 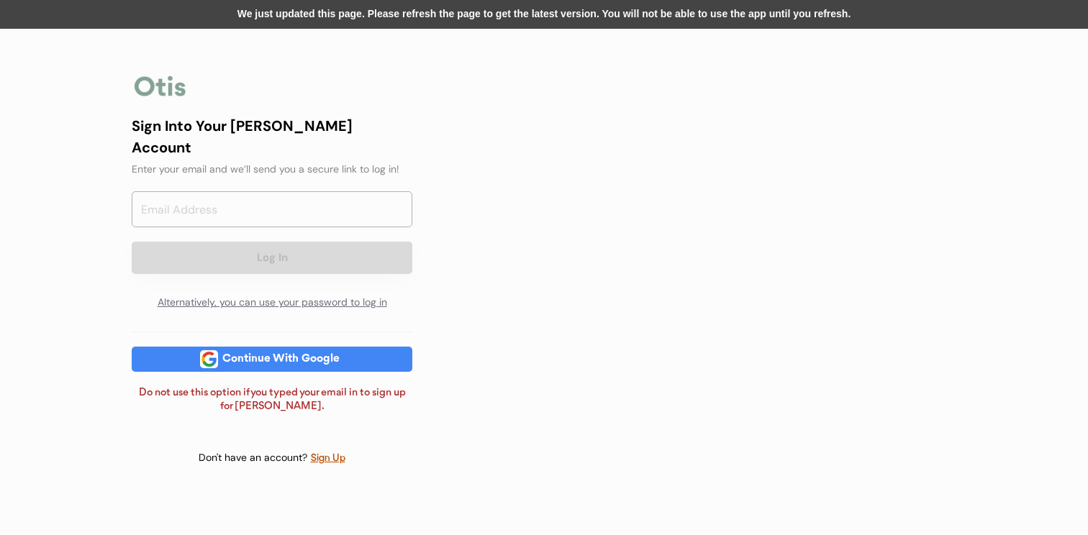 I want to click on div: Don't have an account?, so click(x=254, y=458).